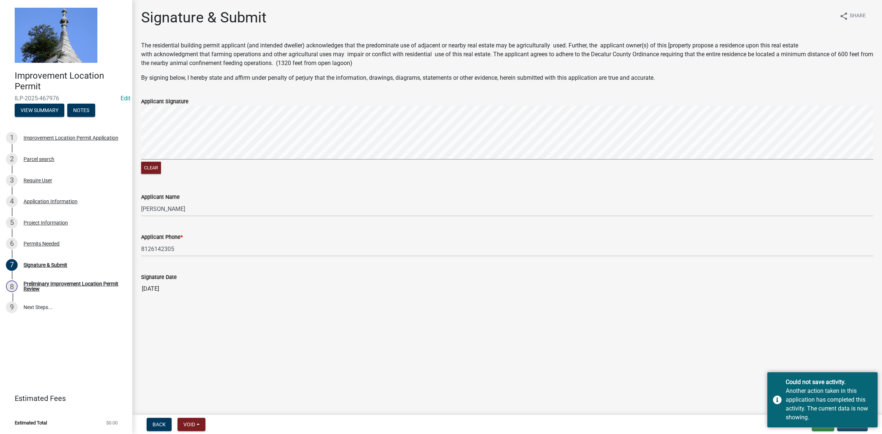  Describe the element at coordinates (189, 424) in the screenshot. I see `span: Void` at that location.